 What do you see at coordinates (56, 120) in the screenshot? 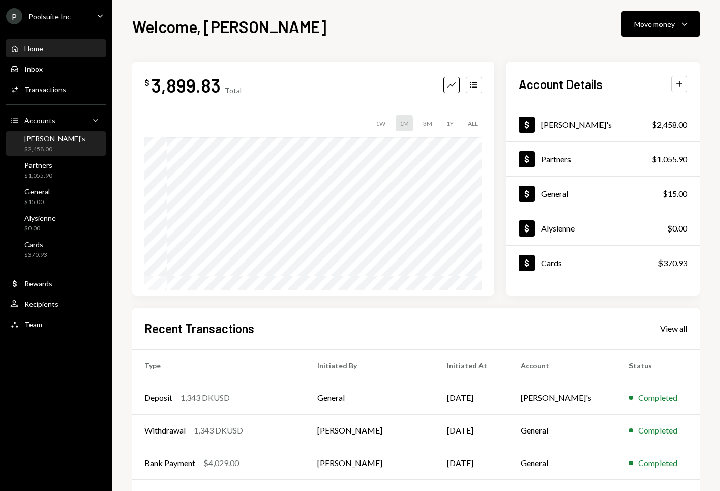
I see `a: Accounts` at bounding box center [56, 120].